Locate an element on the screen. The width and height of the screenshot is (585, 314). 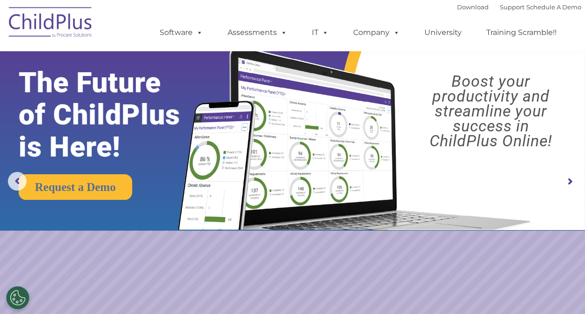
a: IT is located at coordinates (320, 33).